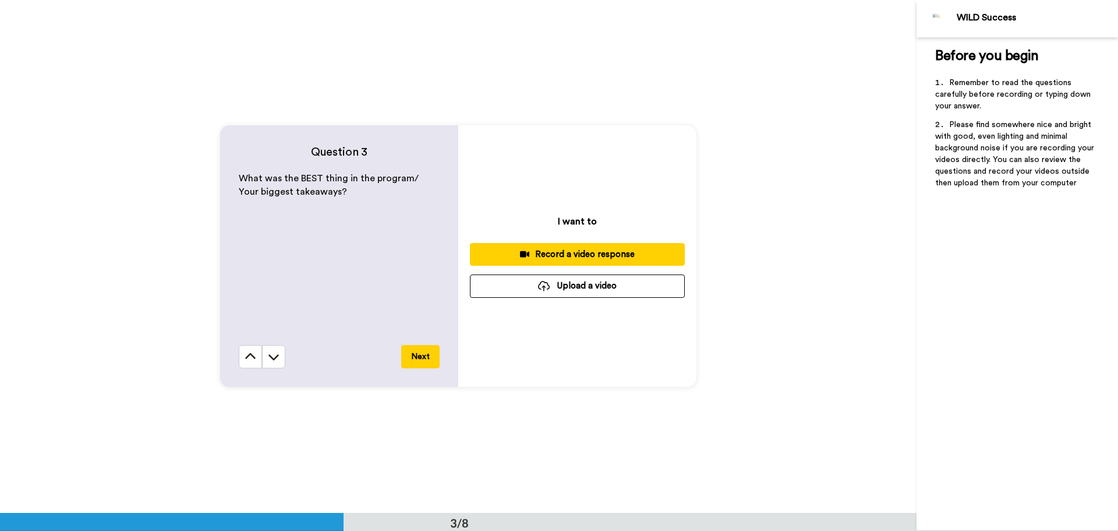  Describe the element at coordinates (577, 254) in the screenshot. I see `div: Record a video response` at that location.